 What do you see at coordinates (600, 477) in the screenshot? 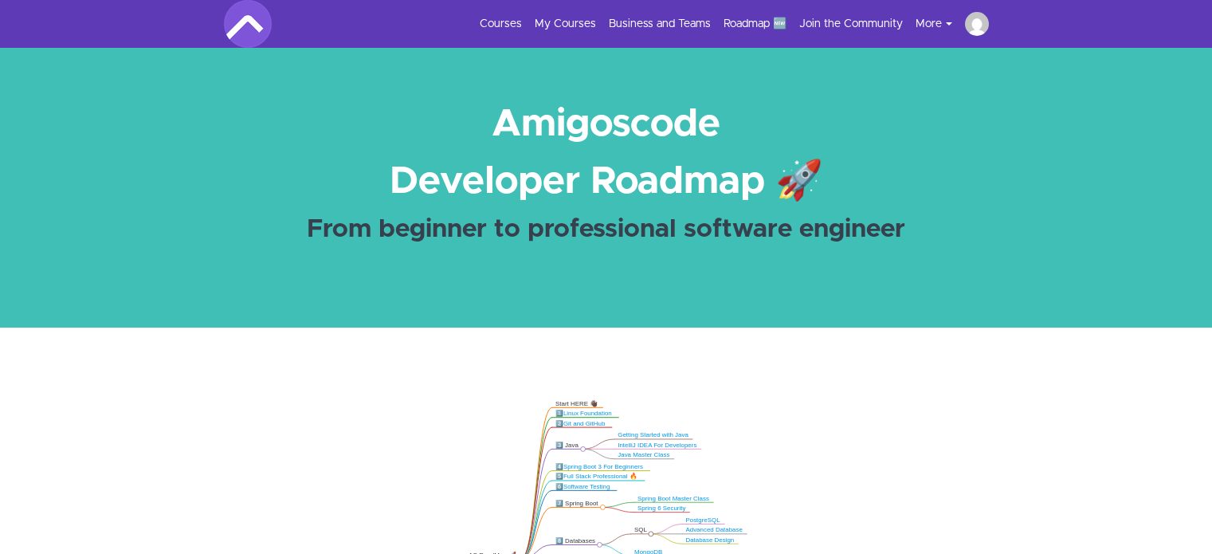
I see `a: Full Stack Professional 🔥` at bounding box center [600, 477].